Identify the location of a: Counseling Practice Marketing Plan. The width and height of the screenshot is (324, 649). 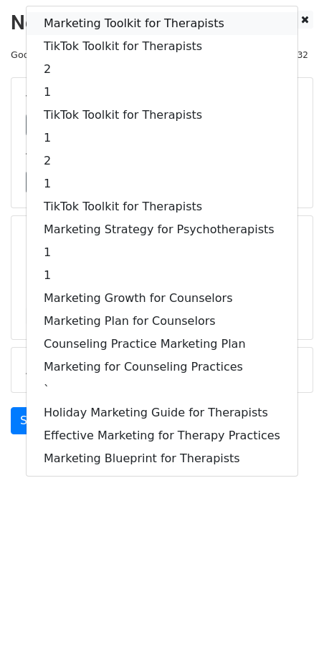
(162, 344).